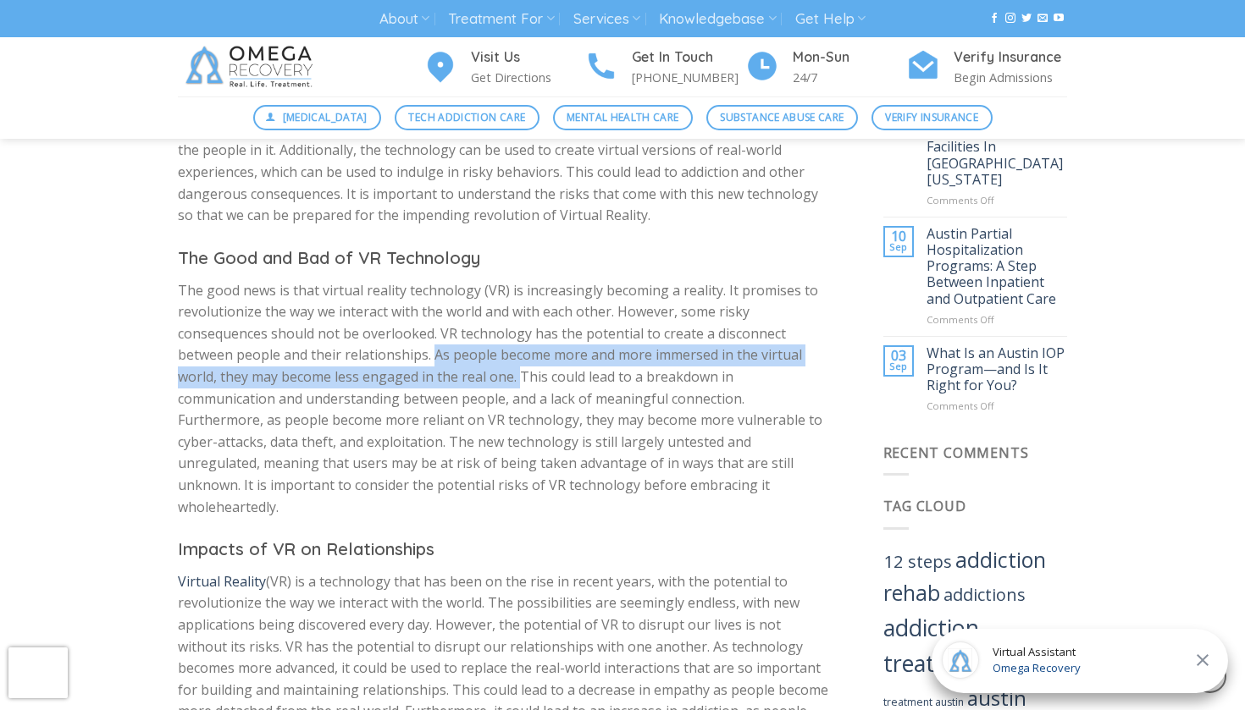 The image size is (1245, 710). Describe the element at coordinates (1026, 19) in the screenshot. I see `a: Follow on Twitter` at that location.